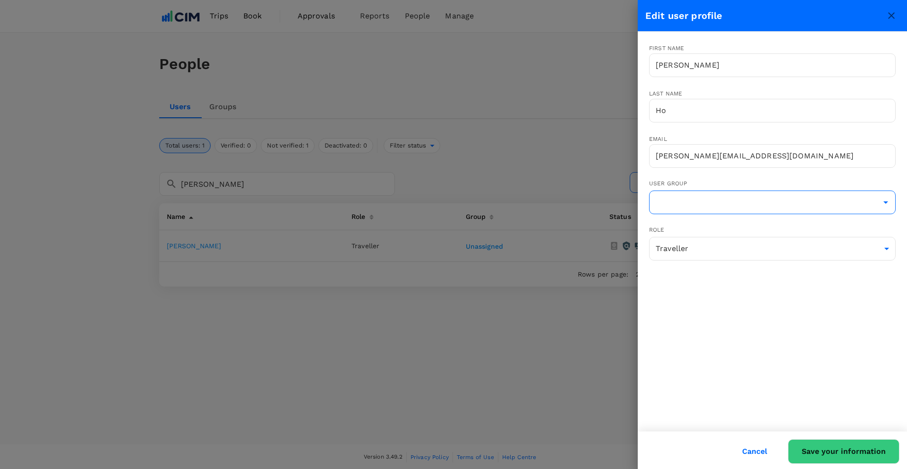  Describe the element at coordinates (772, 248) in the screenshot. I see `div: Traveller` at that location.